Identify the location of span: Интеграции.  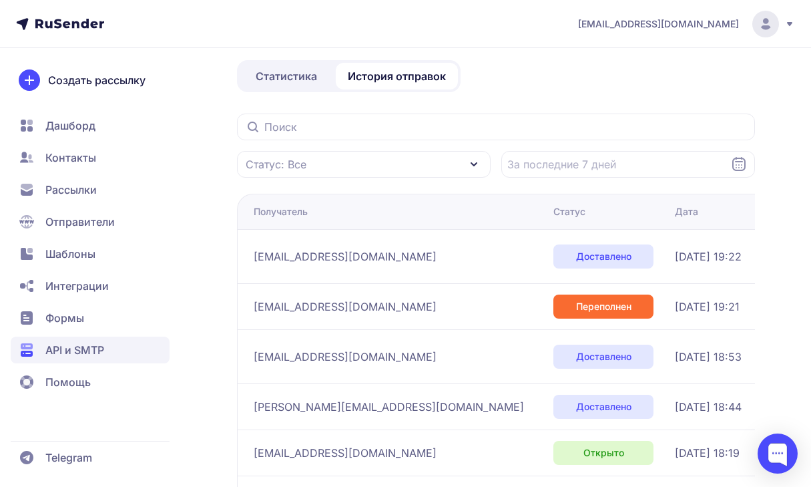
(77, 286).